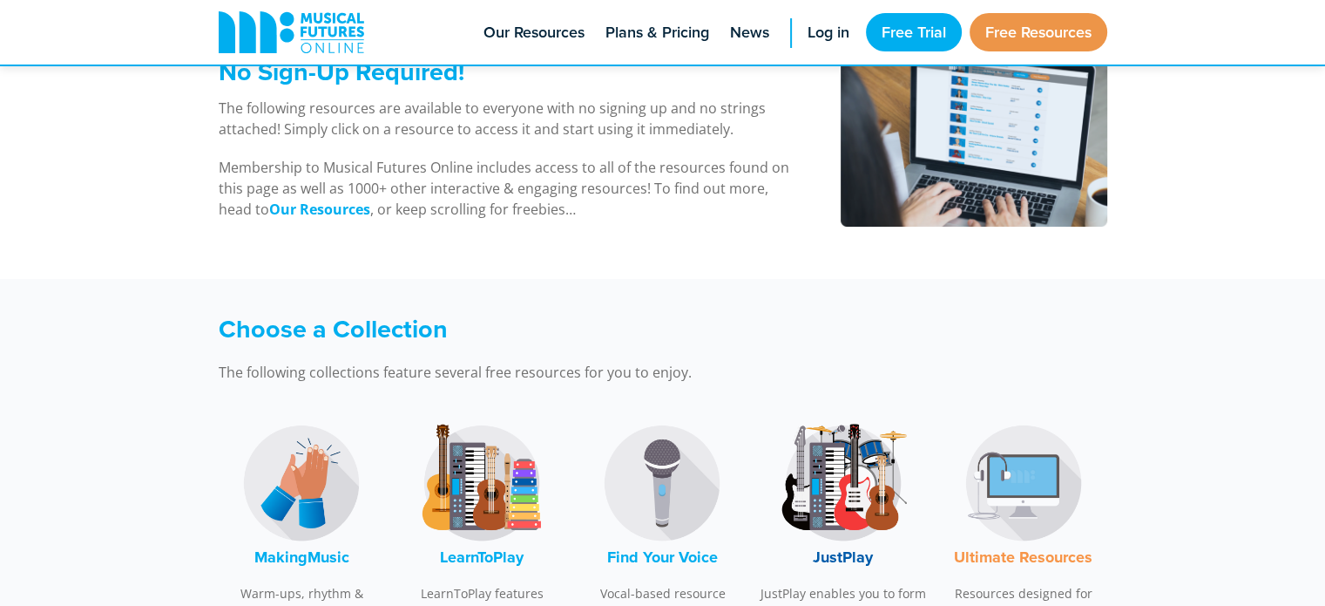 This screenshot has height=606, width=1325. Describe the element at coordinates (657, 32) in the screenshot. I see `span: Plans & Pricing` at that location.